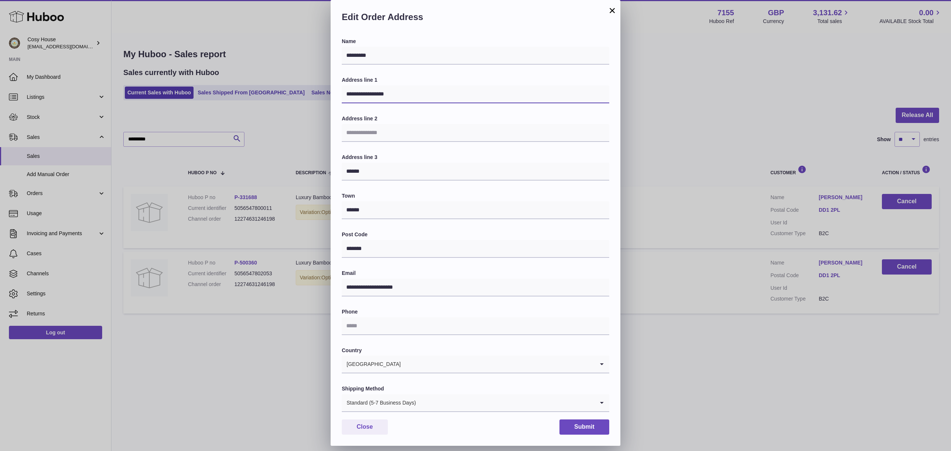  Describe the element at coordinates (476, 80) in the screenshot. I see `label: Address line 1` at that location.